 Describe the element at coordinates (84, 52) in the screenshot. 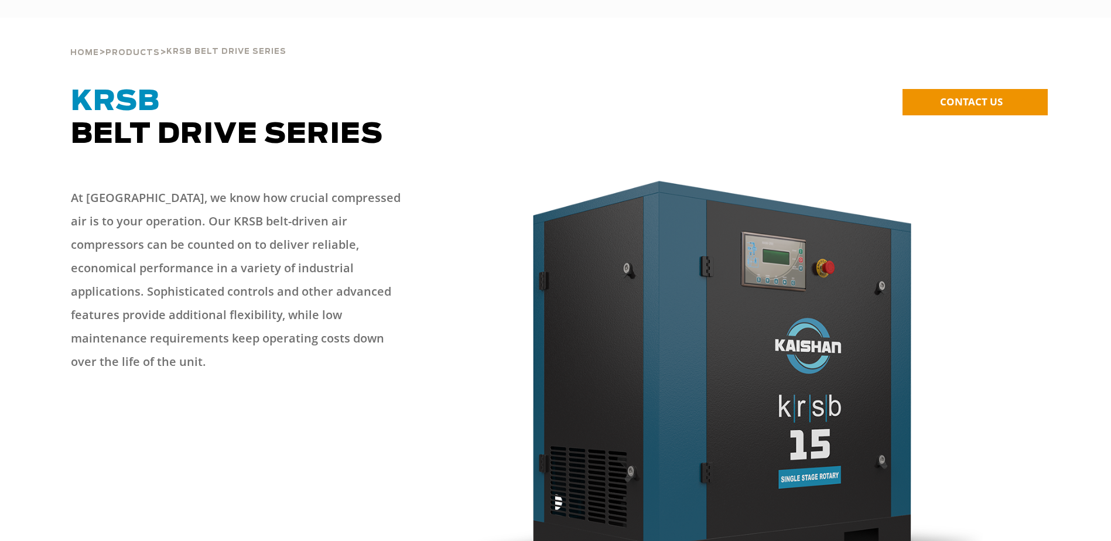

I see `a: Home` at that location.